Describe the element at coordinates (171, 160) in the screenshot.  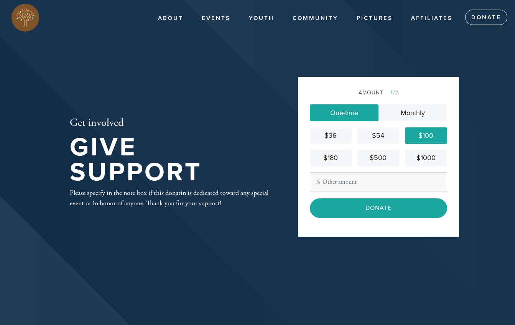
I see `h1: Give Support` at that location.